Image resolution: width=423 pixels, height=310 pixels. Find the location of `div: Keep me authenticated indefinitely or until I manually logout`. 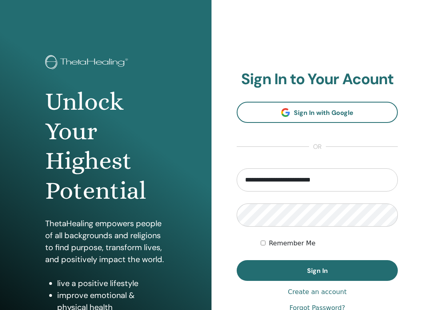

div: Keep me authenticated indefinitely or until I manually logout is located at coordinates (329, 244).